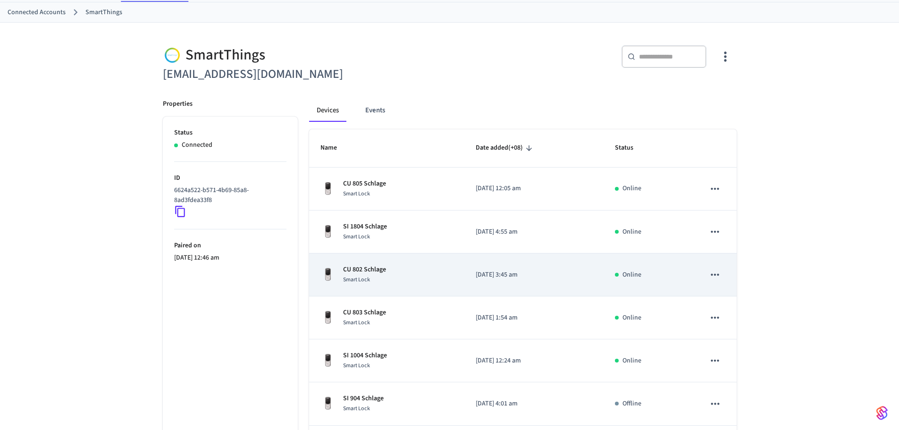  What do you see at coordinates (365, 227) in the screenshot?
I see `p: SI 1804 Schlage` at bounding box center [365, 227].